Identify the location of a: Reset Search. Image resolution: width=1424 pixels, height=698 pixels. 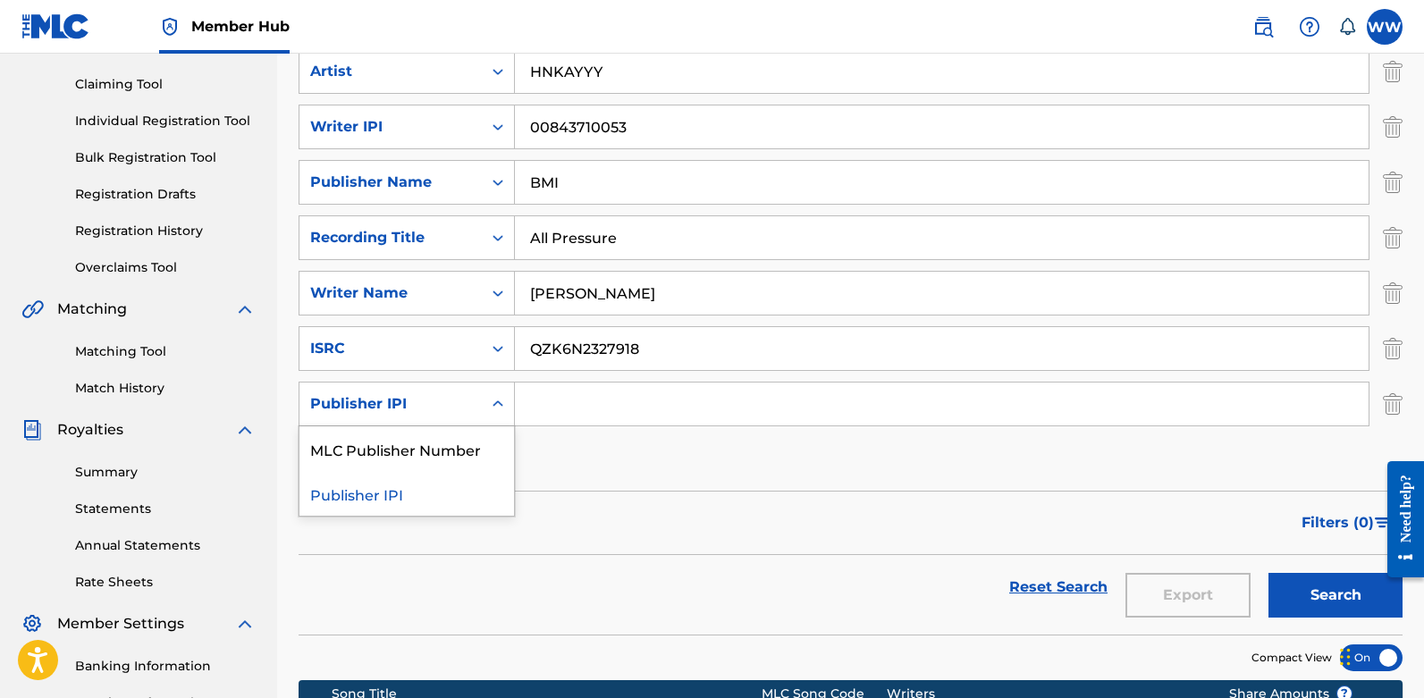
(1058, 587).